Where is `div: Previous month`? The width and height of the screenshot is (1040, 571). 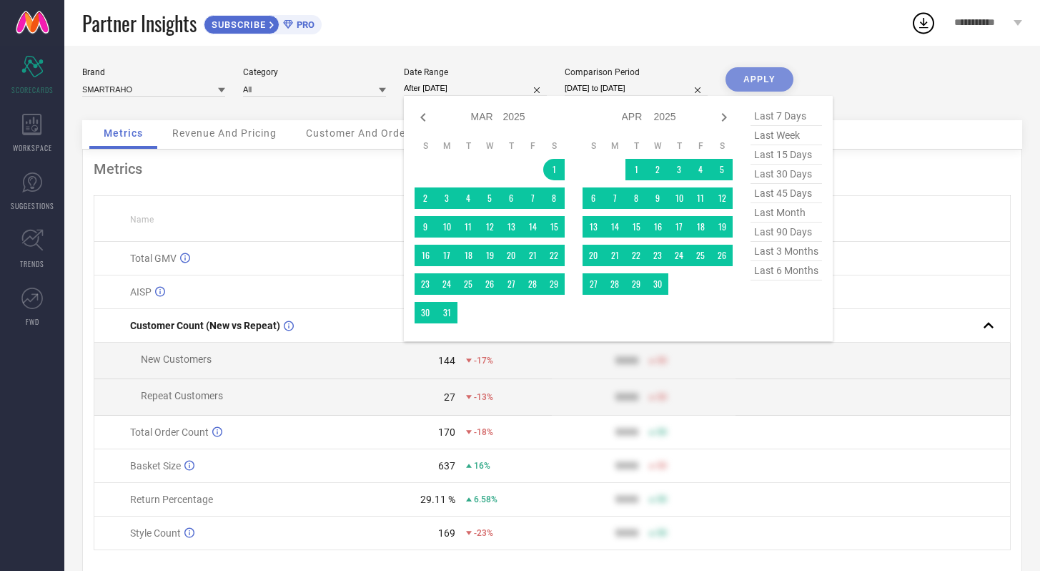 div: Previous month is located at coordinates (423, 117).